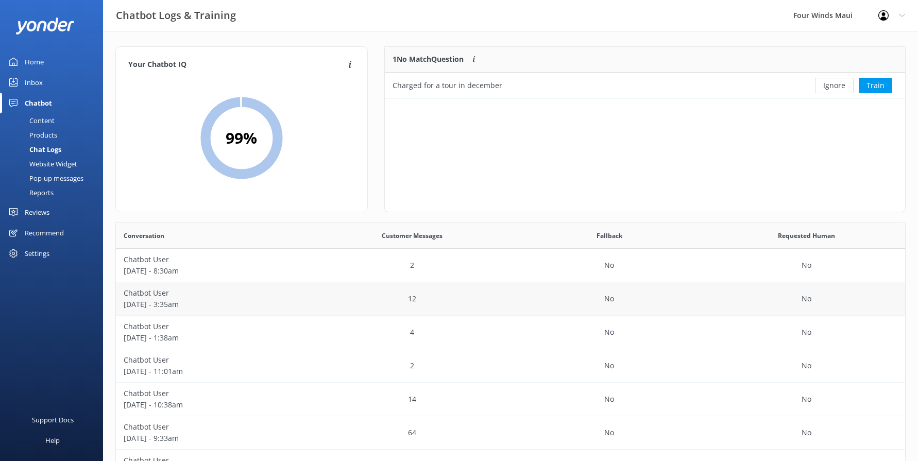 The height and width of the screenshot is (461, 918). What do you see at coordinates (31, 135) in the screenshot?
I see `div: Products` at bounding box center [31, 135].